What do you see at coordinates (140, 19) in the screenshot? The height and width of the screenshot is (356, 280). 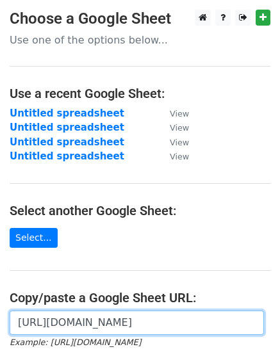 I see `h3: Choose a Google Sheet` at bounding box center [140, 19].